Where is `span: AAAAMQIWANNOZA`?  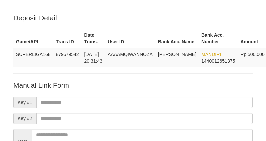
span: AAAAMQIWANNOZA is located at coordinates (130, 54).